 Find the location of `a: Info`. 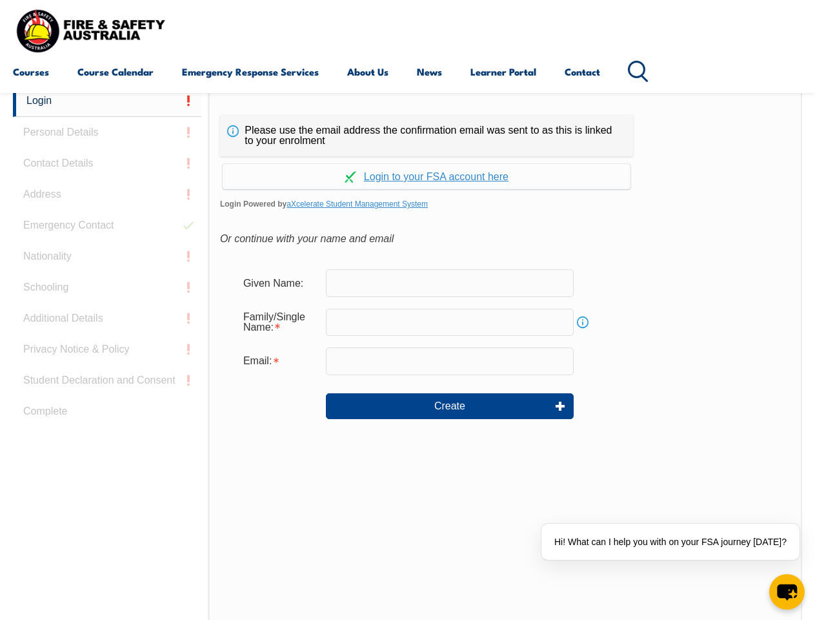

a: Info is located at coordinates (583, 322).